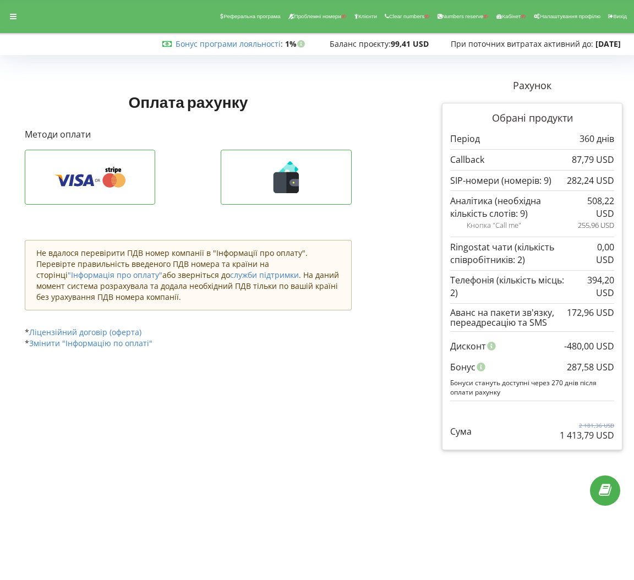 The image size is (634, 580). I want to click on span: Проблемні номери, so click(317, 16).